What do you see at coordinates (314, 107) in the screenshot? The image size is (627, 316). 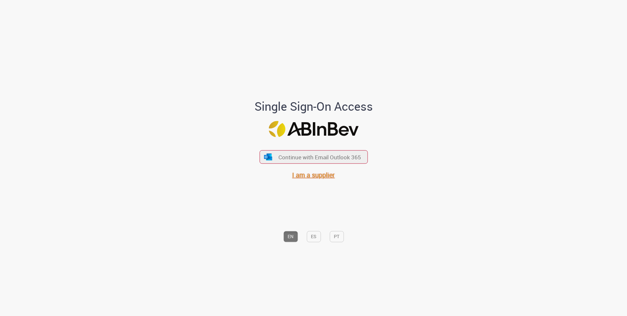 I see `h1: Single Sign-On Access` at bounding box center [314, 107].